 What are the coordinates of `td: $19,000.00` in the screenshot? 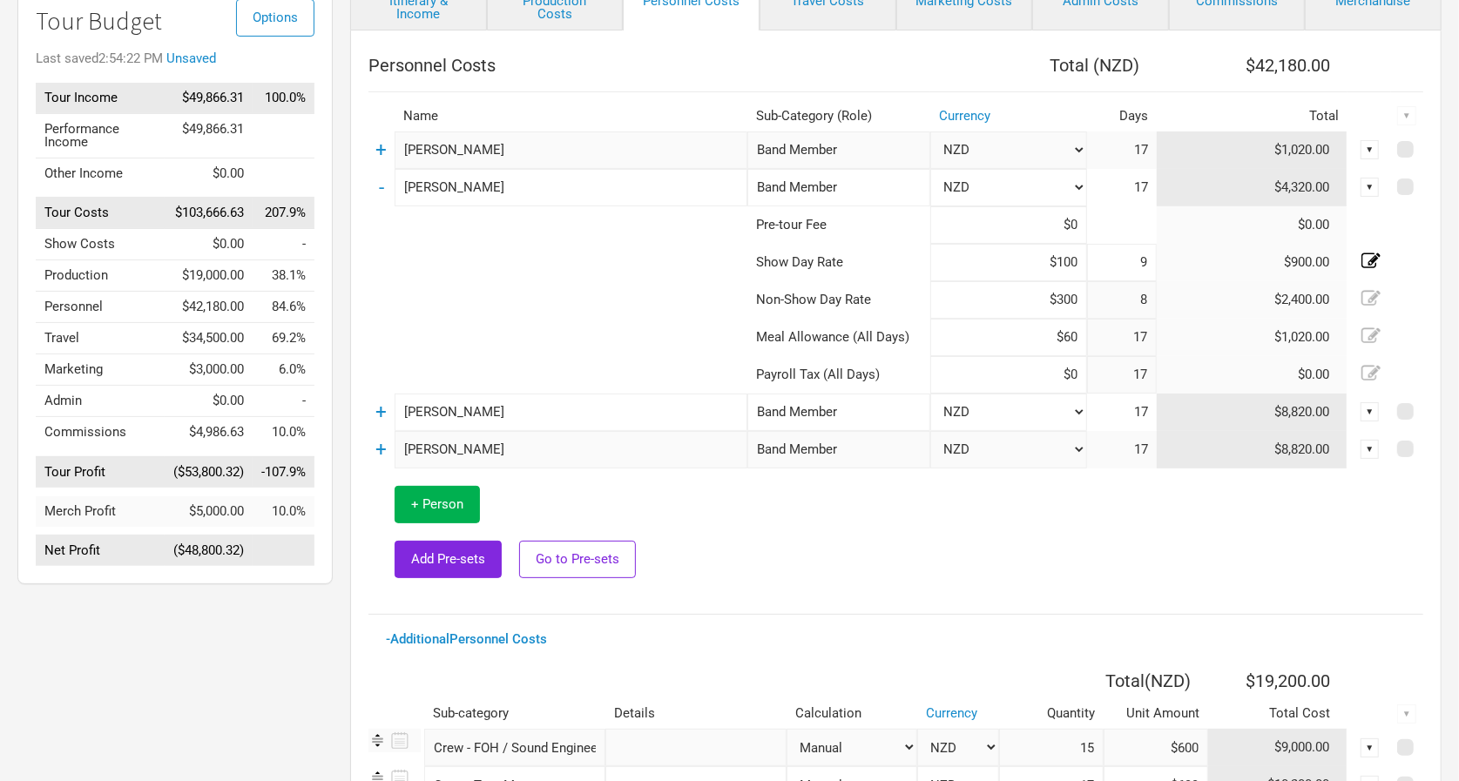 It's located at (208, 276).